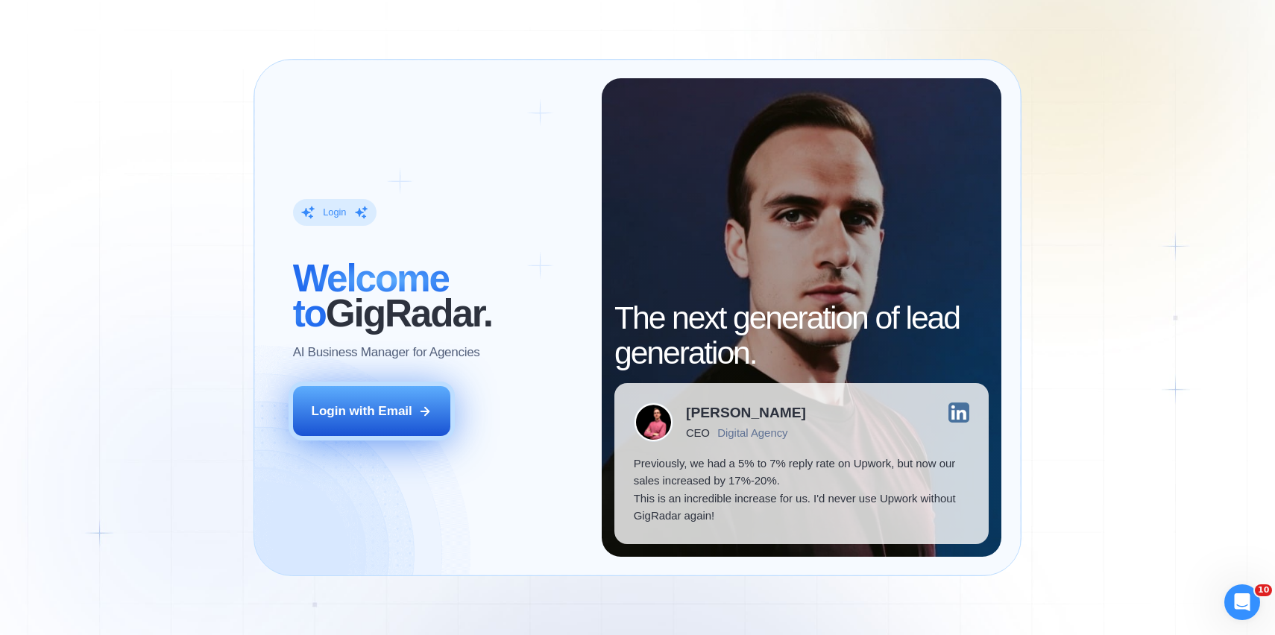 The height and width of the screenshot is (635, 1275). What do you see at coordinates (362, 412) in the screenshot?
I see `div: Login with Email` at bounding box center [362, 412].